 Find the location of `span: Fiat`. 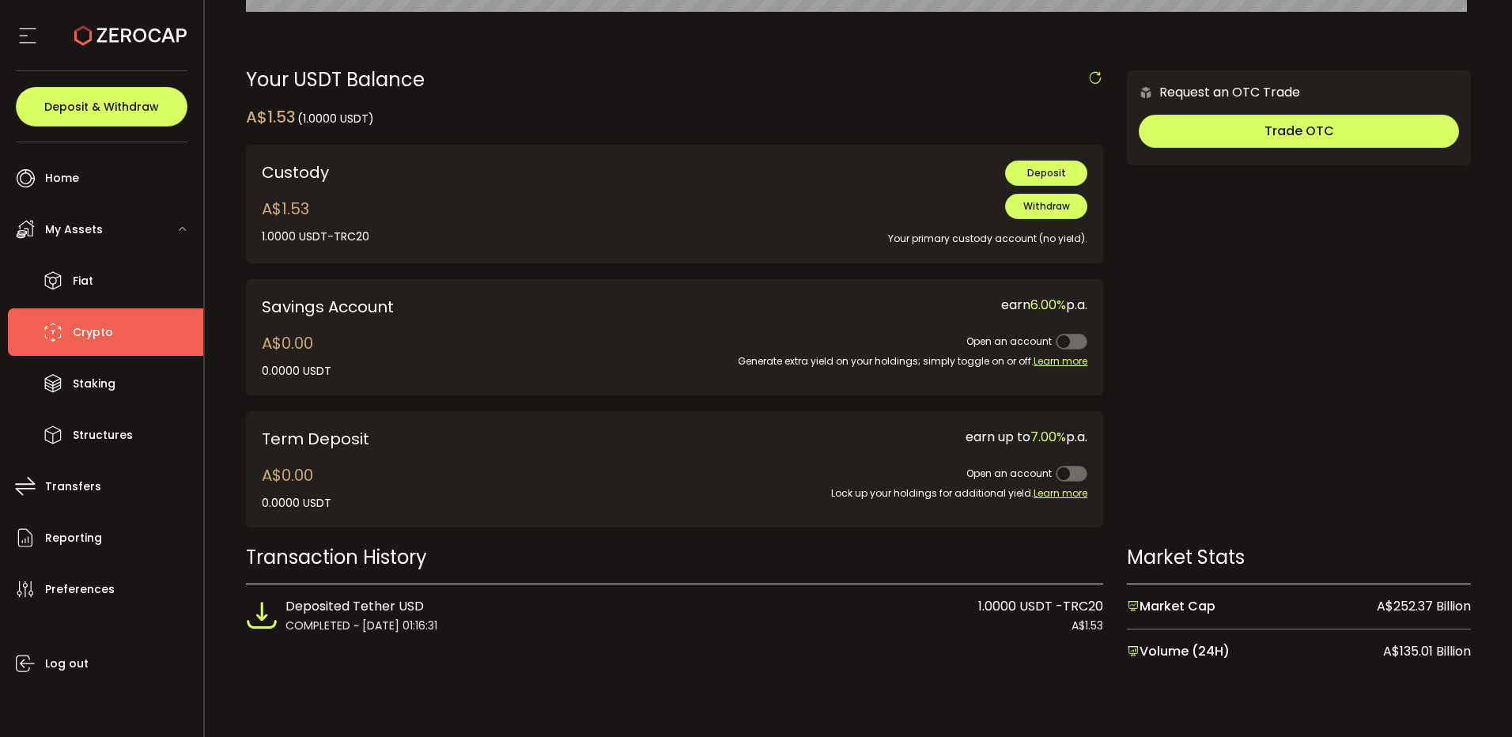

span: Fiat is located at coordinates (83, 281).